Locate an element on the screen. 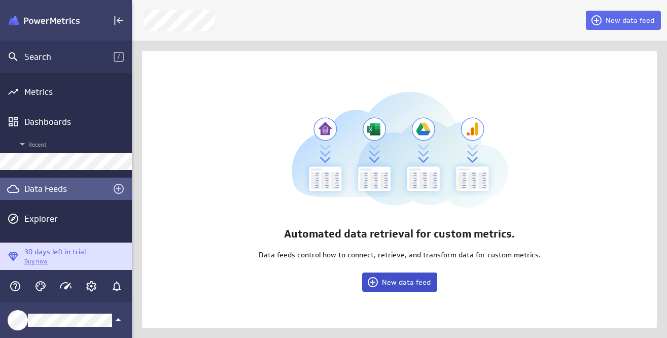 This screenshot has height=338, width=667. img: datafeed-library-zero-state.svg is located at coordinates (399, 150).